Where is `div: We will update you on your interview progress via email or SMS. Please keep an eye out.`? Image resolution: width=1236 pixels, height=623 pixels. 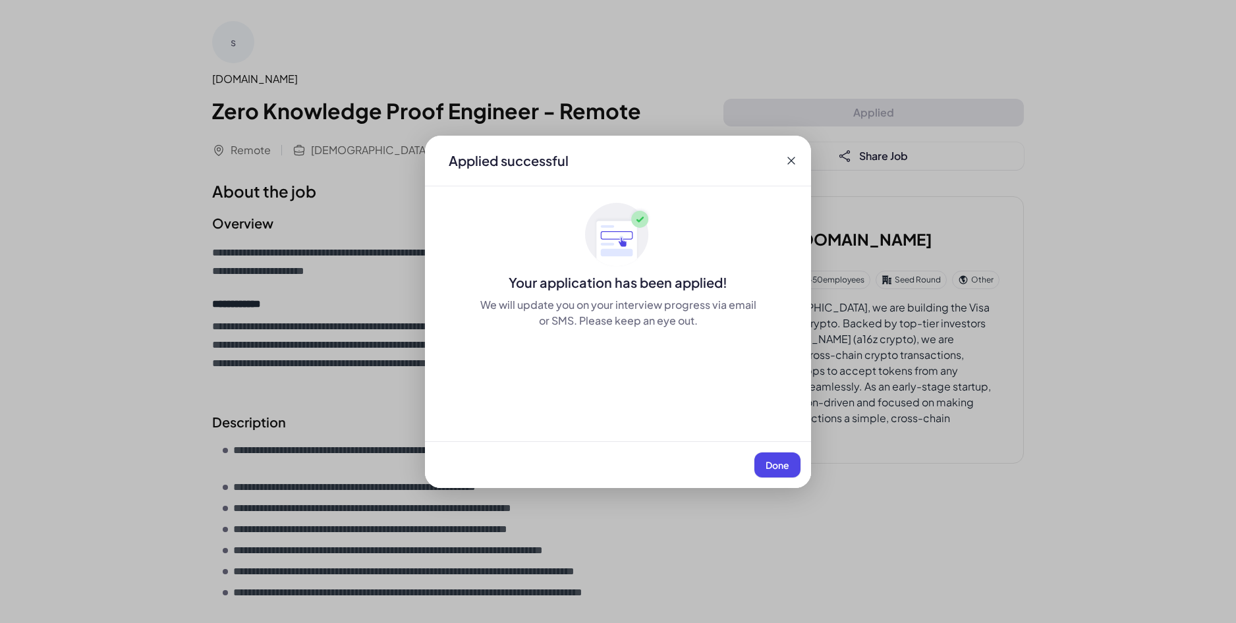 div: We will update you on your interview progress via email or SMS. Please keep an eye out. is located at coordinates (618, 313).